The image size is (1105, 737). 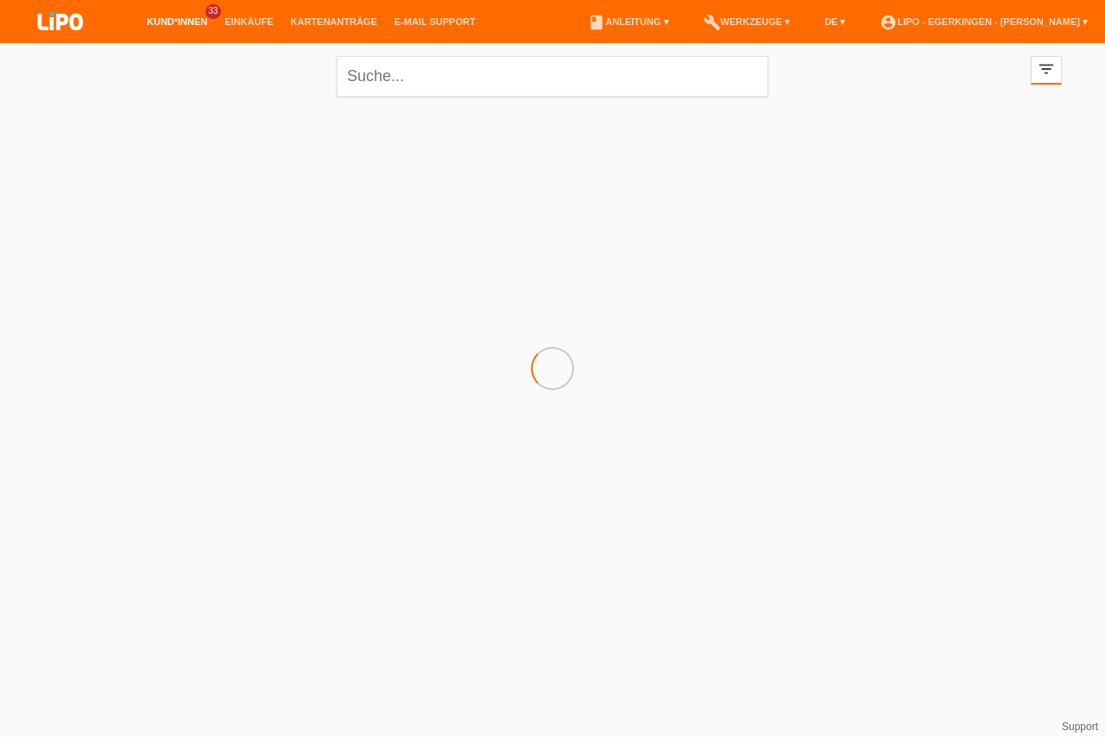 What do you see at coordinates (1080, 727) in the screenshot?
I see `a: Support` at bounding box center [1080, 727].